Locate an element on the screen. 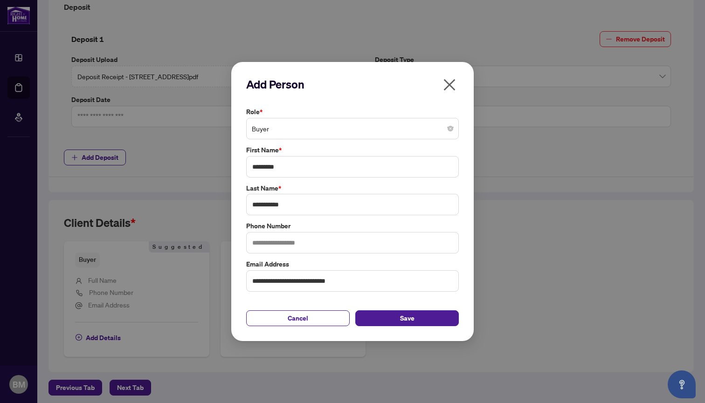 This screenshot has width=705, height=403. button: Save is located at coordinates (407, 318).